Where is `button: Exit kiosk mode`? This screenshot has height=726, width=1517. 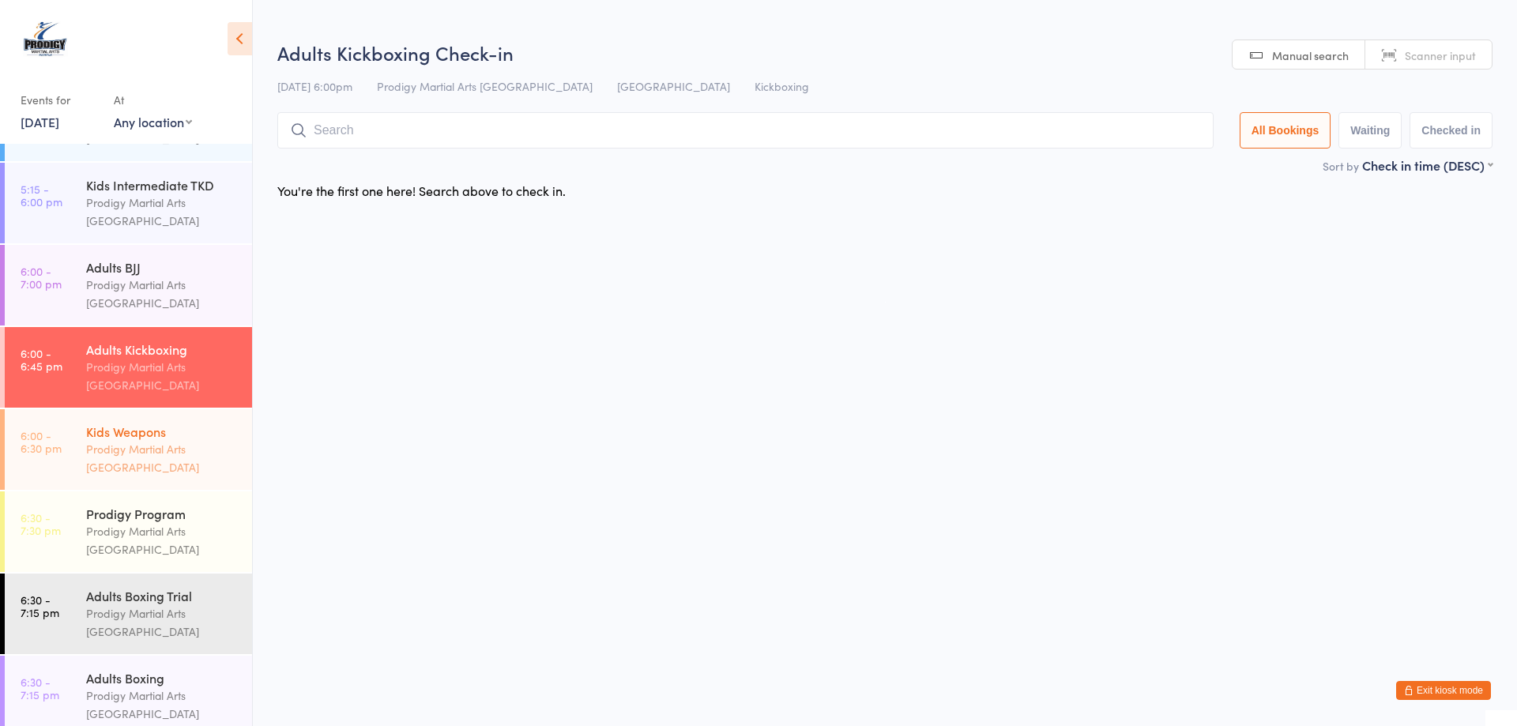 button: Exit kiosk mode is located at coordinates (1444, 691).